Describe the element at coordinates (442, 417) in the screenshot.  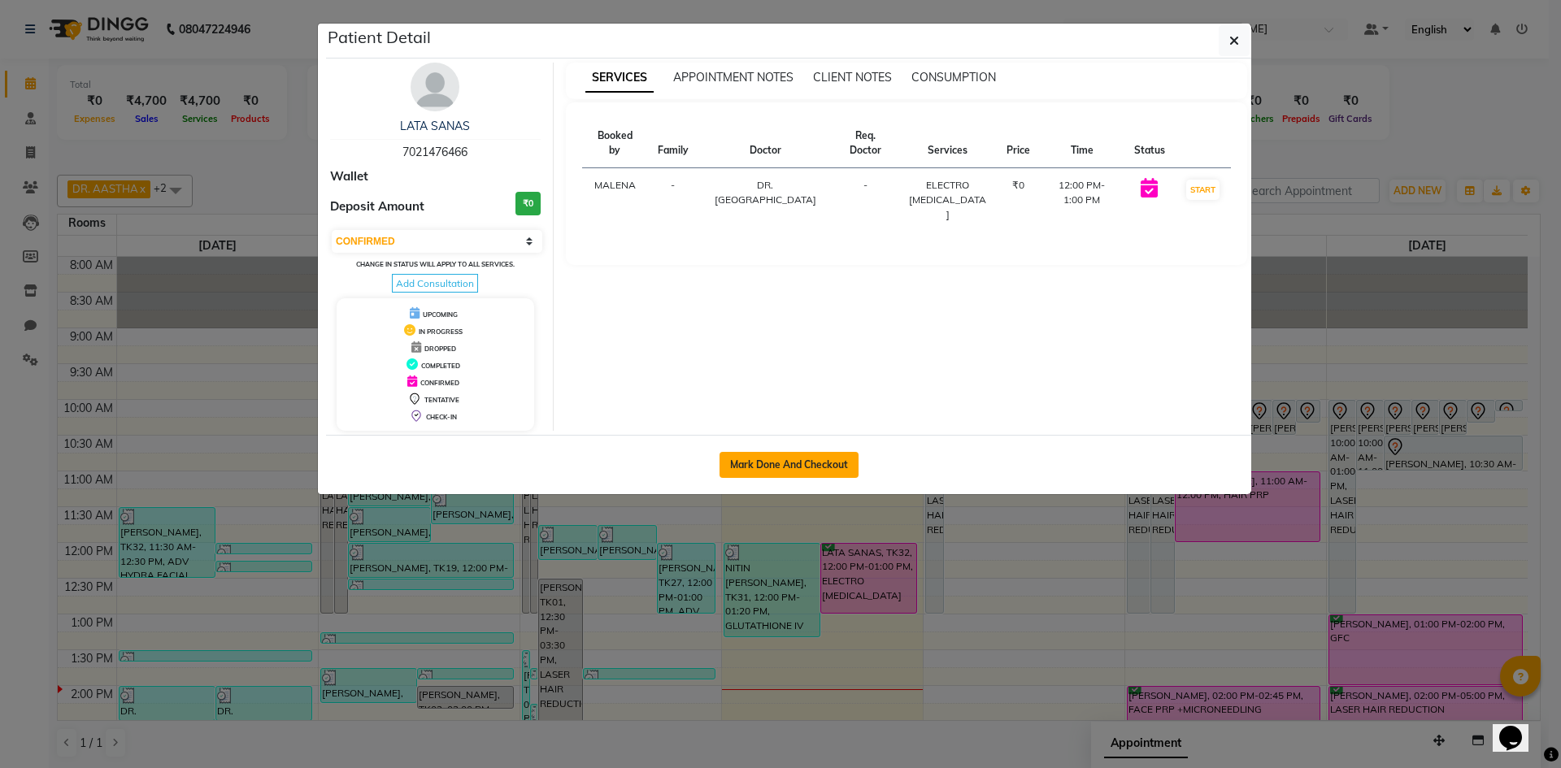
I see `span: CHECK-IN` at that location.